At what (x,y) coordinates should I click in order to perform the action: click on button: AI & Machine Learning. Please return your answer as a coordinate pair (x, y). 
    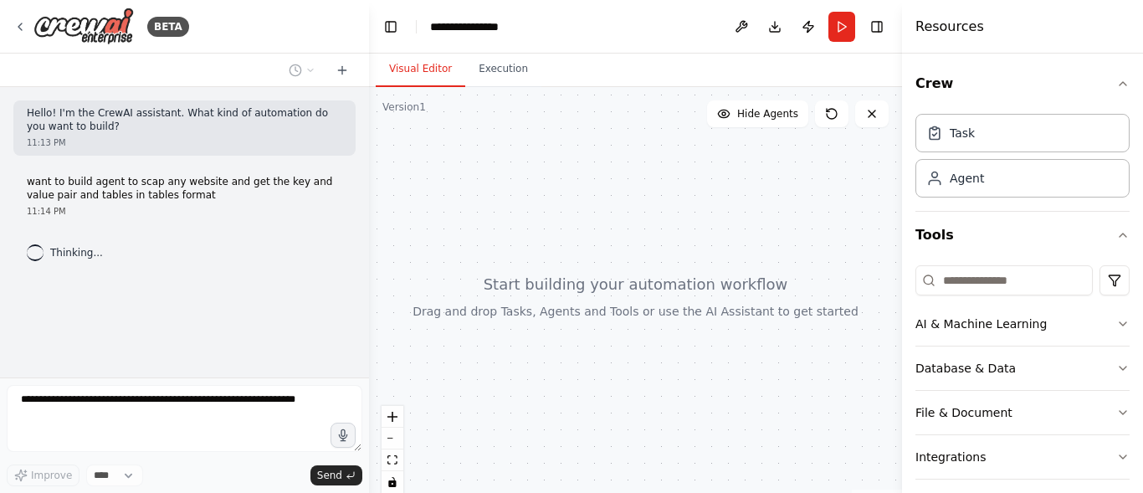
    Looking at the image, I should click on (1022, 324).